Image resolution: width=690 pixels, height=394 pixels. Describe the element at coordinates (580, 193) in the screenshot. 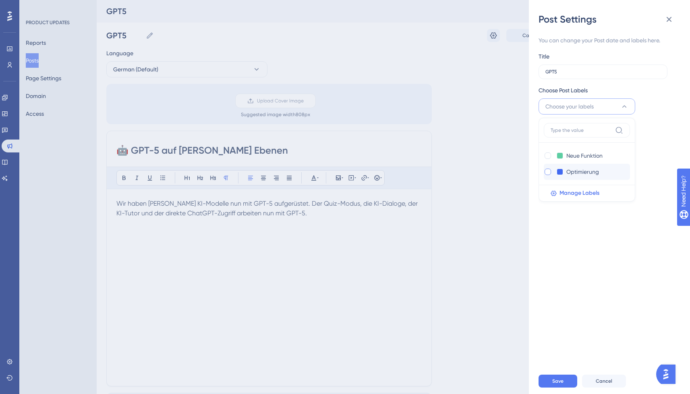

I see `span: Manage Labels` at that location.